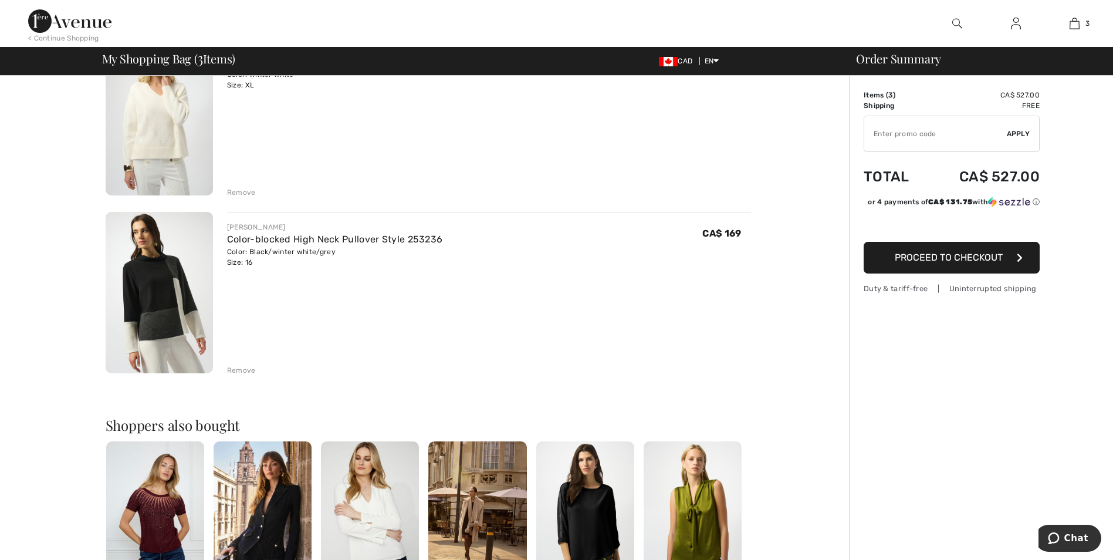  What do you see at coordinates (63, 38) in the screenshot?
I see `div: < Continue Shopping` at bounding box center [63, 38].